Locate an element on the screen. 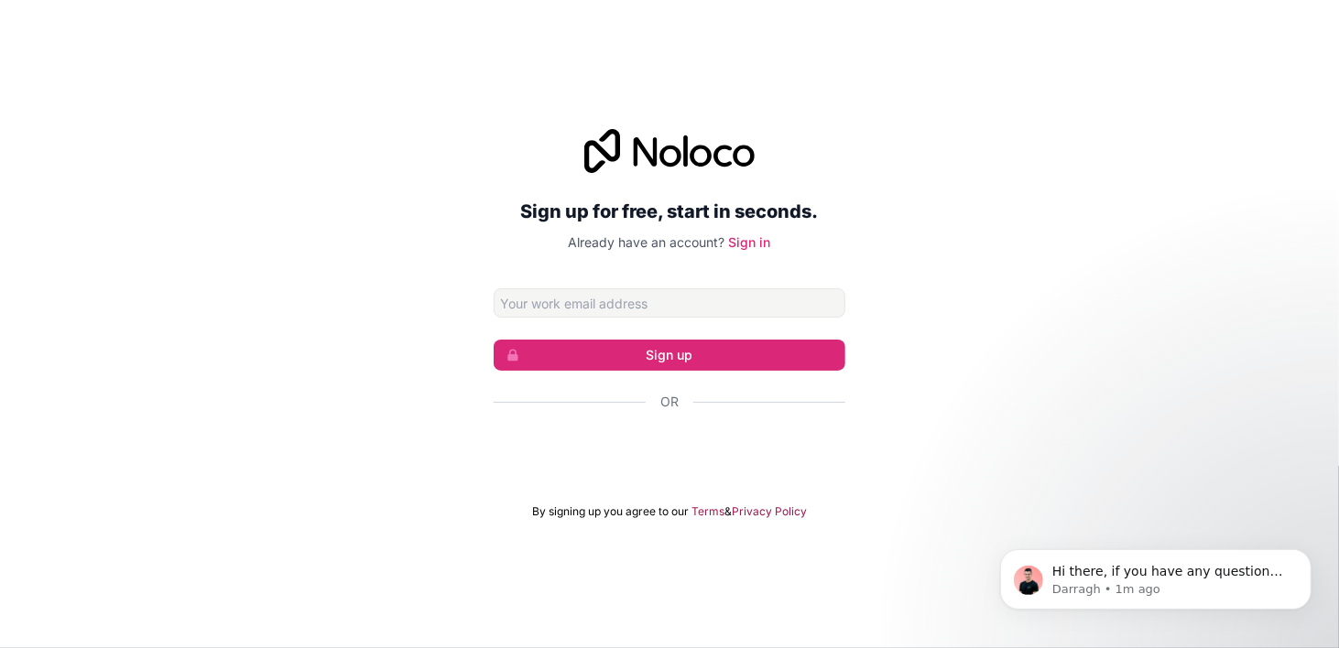  img: Profile image for Darragh is located at coordinates (56, 70).